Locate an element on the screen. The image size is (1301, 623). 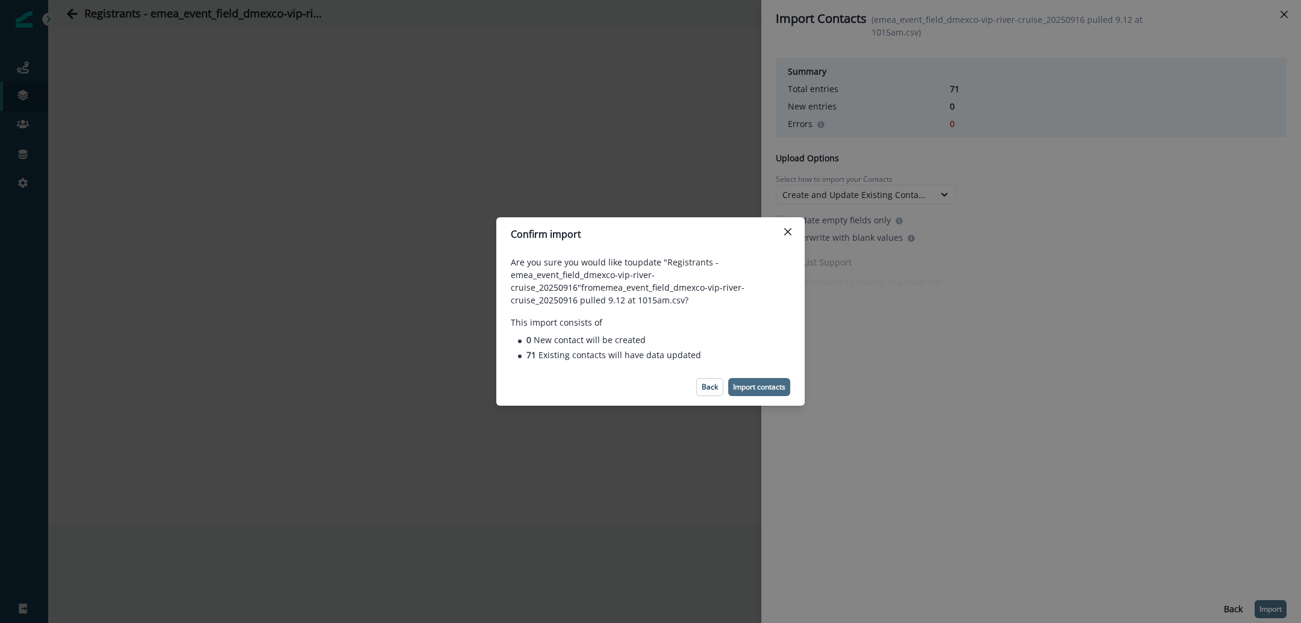
p: This import consists of is located at coordinates (651, 322).